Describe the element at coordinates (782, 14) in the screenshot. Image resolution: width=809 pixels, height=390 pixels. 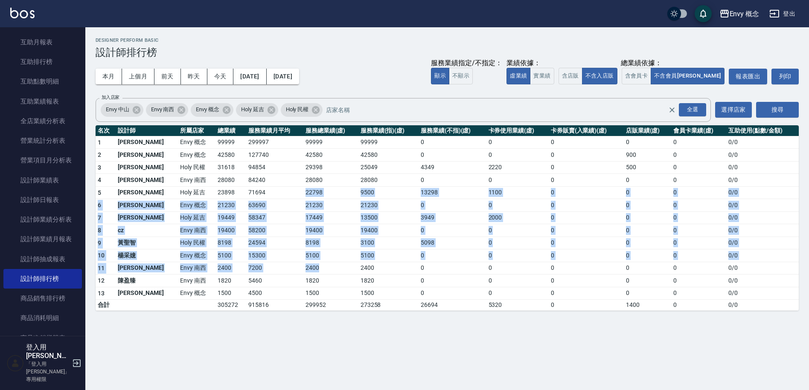
I see `button: 登出` at that location.